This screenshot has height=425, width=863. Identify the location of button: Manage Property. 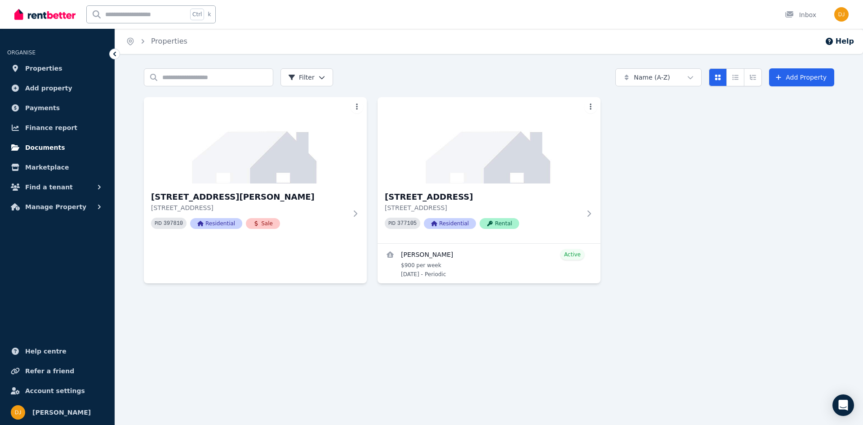
(57, 207).